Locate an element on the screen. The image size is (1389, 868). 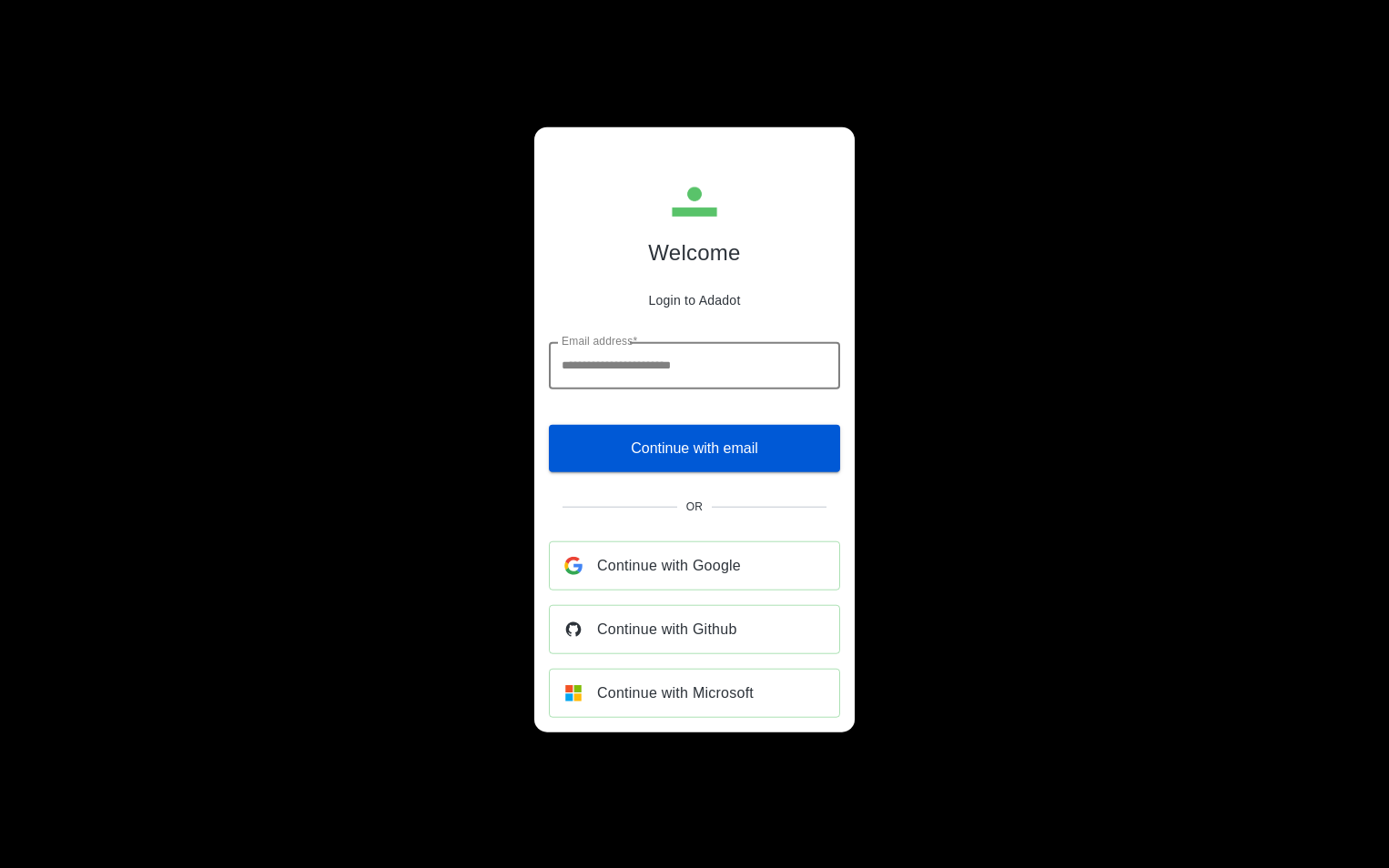
span: Continue with email is located at coordinates (694, 447).